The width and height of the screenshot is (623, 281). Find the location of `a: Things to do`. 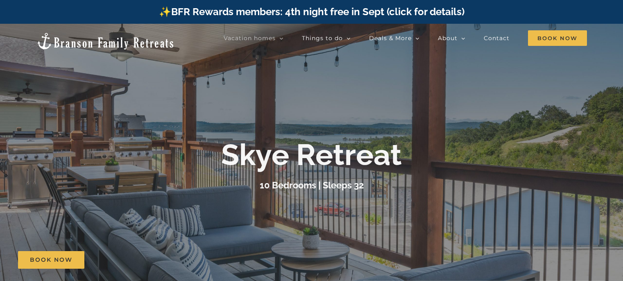

a: Things to do is located at coordinates (326, 38).